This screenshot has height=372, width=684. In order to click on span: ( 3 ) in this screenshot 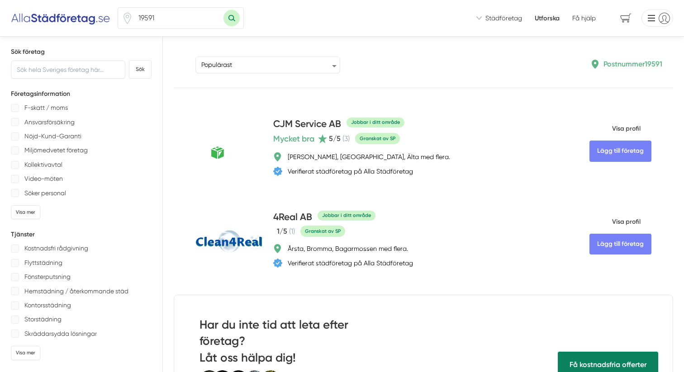, I will do `click(346, 138)`.